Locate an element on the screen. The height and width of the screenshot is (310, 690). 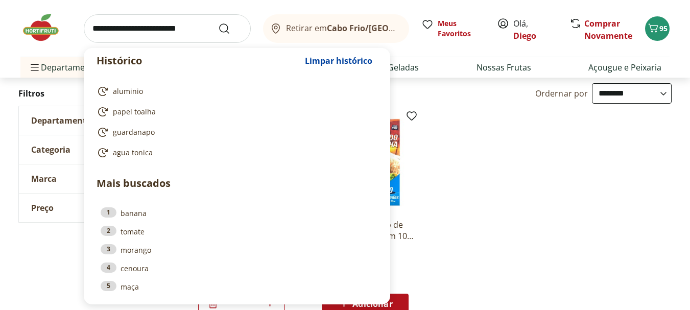
a: 4cenoura is located at coordinates (237, 268).